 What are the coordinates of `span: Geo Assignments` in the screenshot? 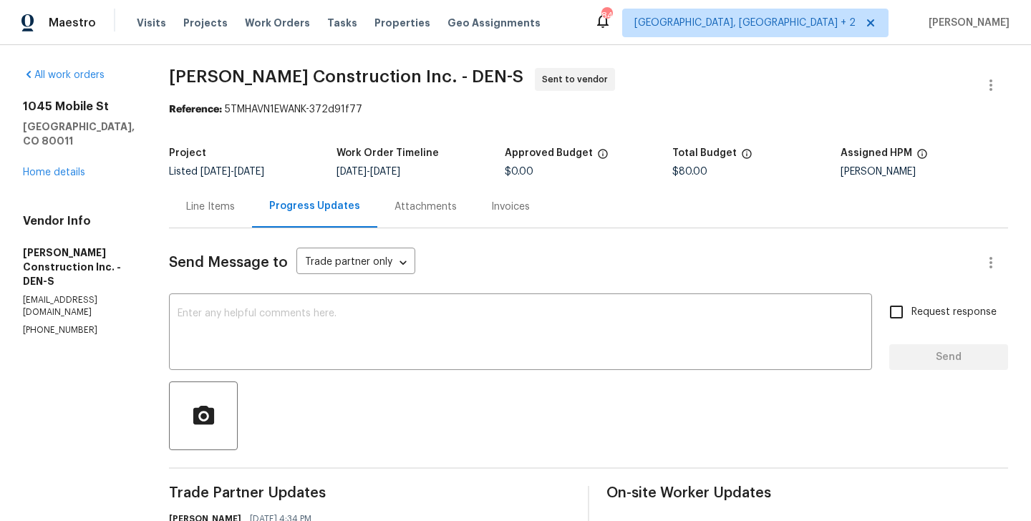 It's located at (494, 23).